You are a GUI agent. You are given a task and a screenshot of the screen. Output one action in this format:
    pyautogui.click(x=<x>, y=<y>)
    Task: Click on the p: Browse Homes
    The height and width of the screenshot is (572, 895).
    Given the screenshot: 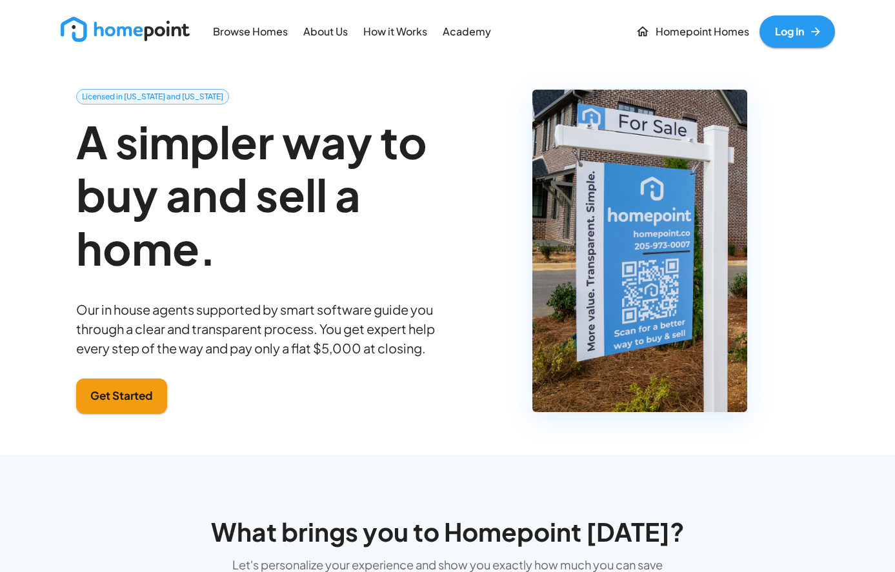 What is the action you would take?
    pyautogui.click(x=250, y=32)
    